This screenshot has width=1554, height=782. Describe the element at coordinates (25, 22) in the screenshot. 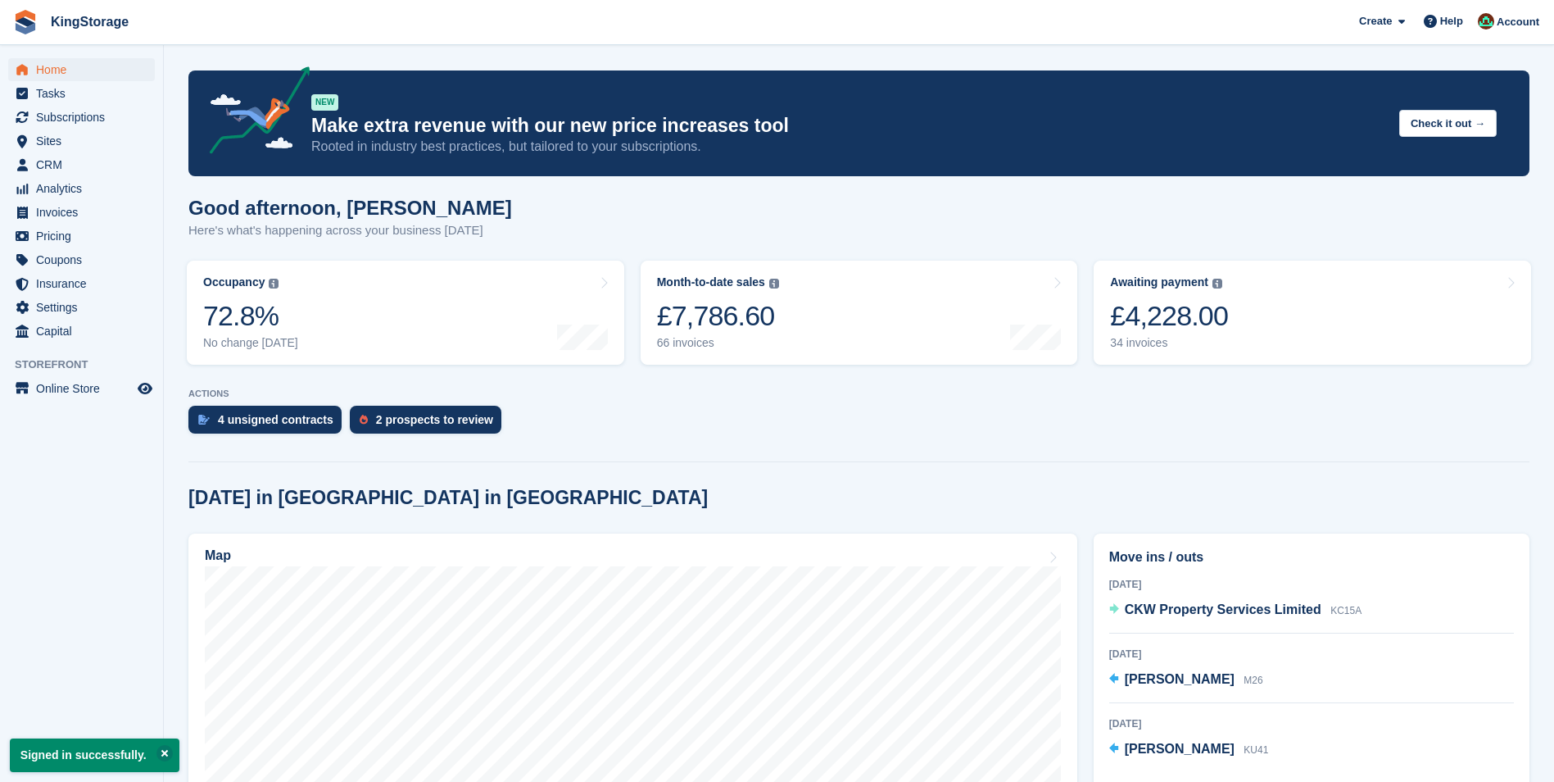

I see `img: stora-icon-8386f47178a22dfd0bd8f6a31ec36ba5ce8667c1dd55bd0f319d3a0aa187defe.svg` at that location.